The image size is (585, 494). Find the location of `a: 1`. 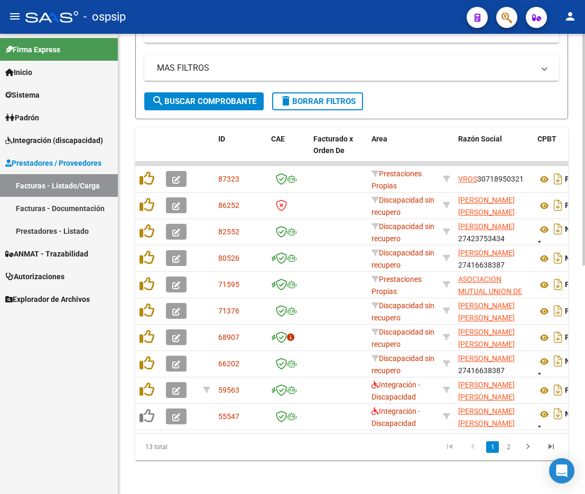

a: 1 is located at coordinates (492, 447).